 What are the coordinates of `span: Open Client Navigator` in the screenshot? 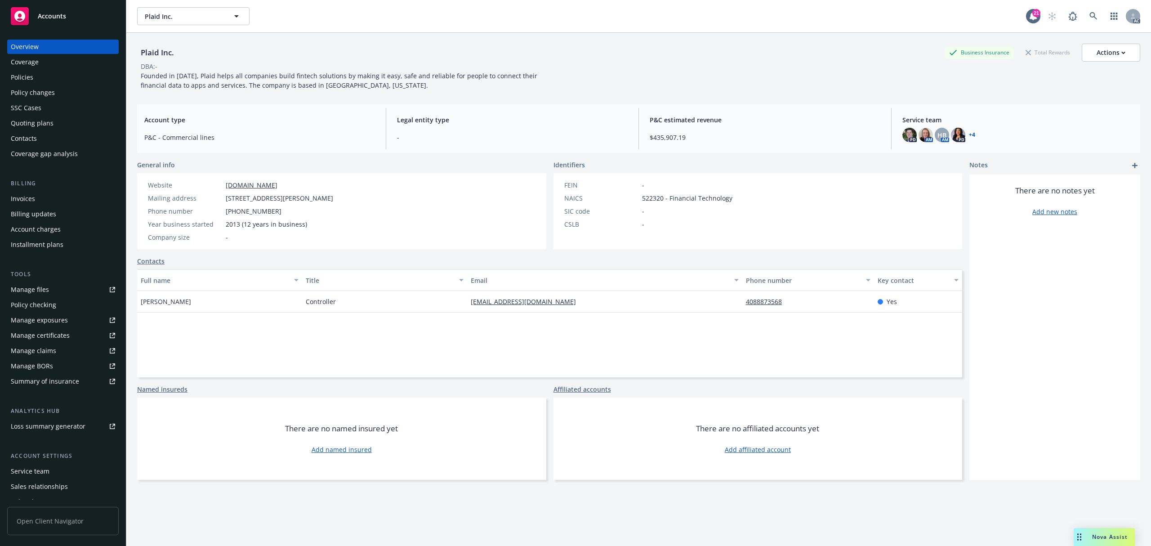 It's located at (63, 521).